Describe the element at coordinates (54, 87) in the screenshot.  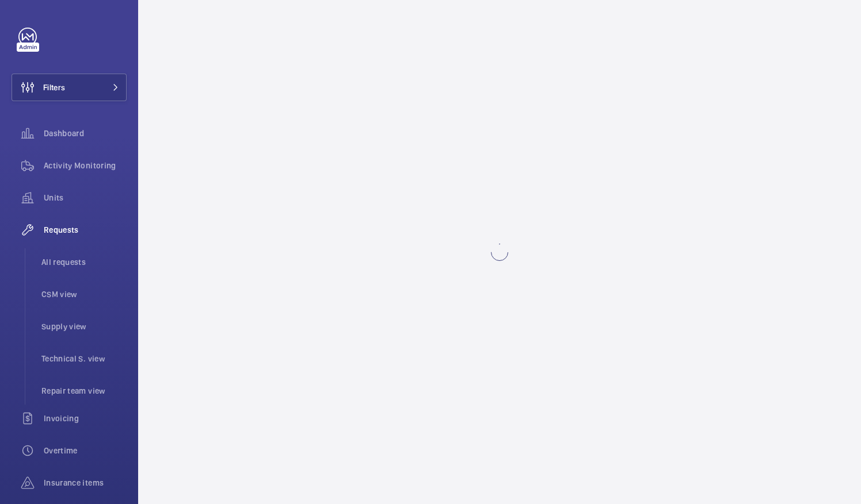
I see `span: Filters` at that location.